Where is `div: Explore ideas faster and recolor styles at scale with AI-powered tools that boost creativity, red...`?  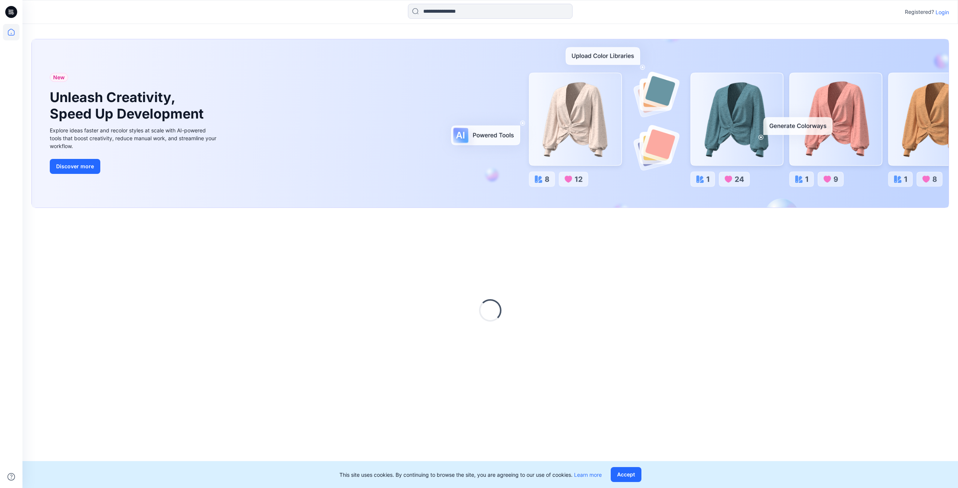 div: Explore ideas faster and recolor styles at scale with AI-powered tools that boost creativity, red... is located at coordinates (134, 138).